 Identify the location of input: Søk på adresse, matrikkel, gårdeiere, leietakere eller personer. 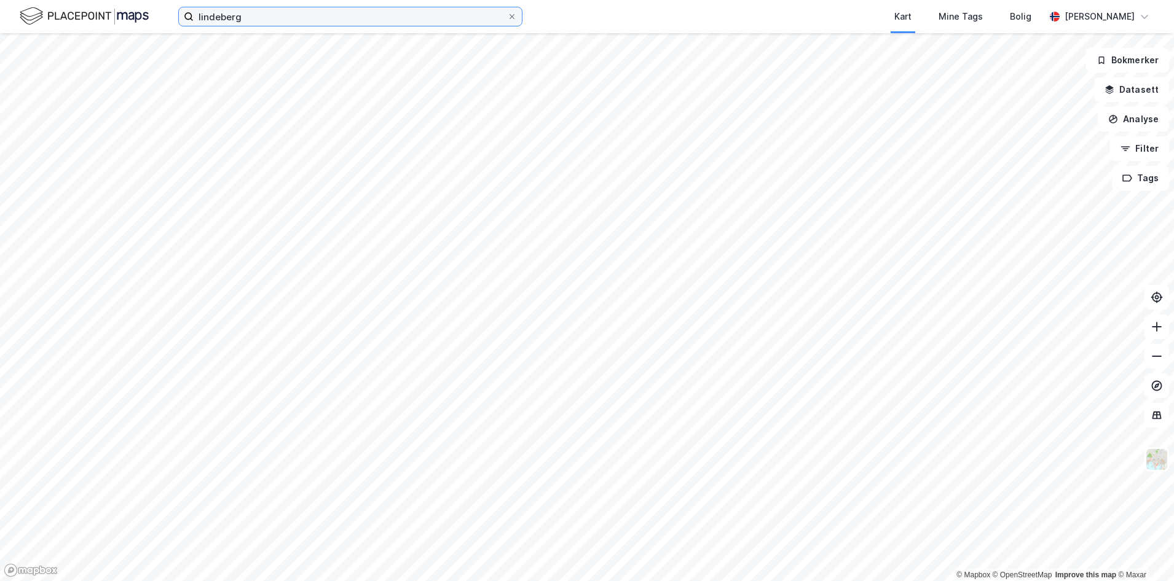
(350, 17).